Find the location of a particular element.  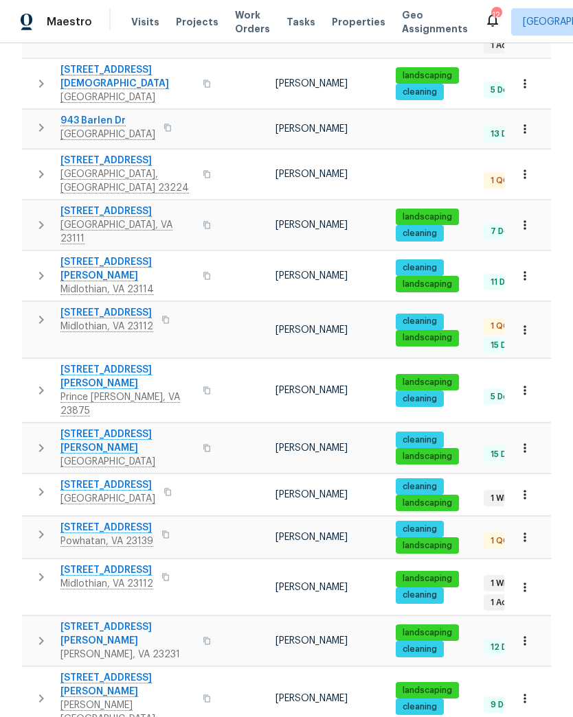

span: 9 Done is located at coordinates (505, 705).